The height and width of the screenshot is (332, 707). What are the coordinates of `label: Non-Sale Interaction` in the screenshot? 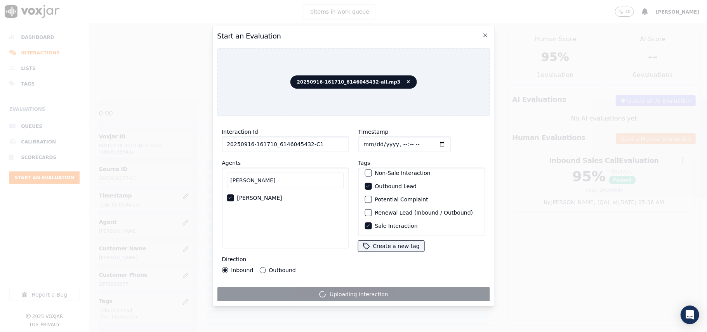 It's located at (402, 173).